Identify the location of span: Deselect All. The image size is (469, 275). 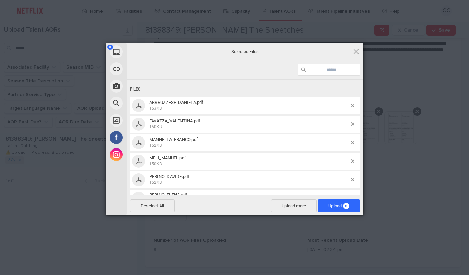
(152, 206).